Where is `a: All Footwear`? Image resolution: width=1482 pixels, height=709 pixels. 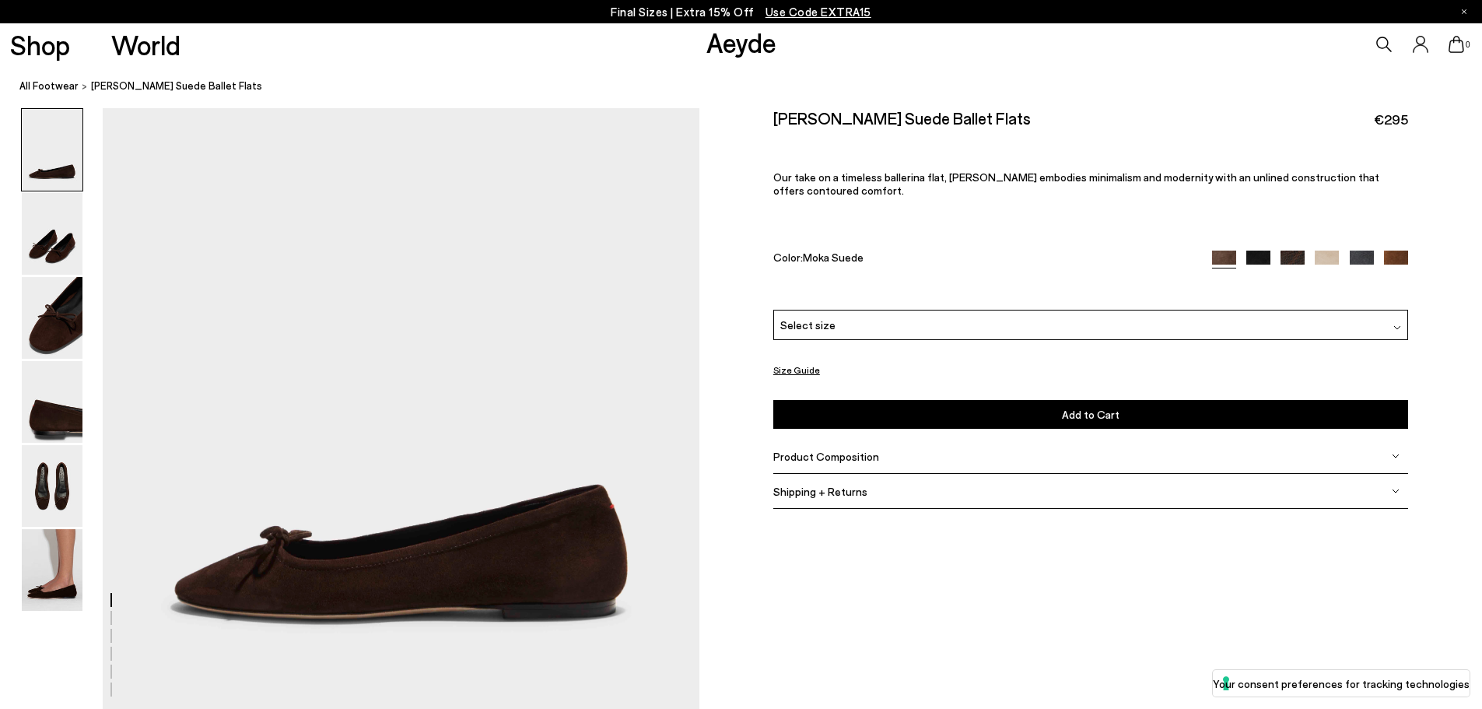
a: All Footwear is located at coordinates (49, 86).